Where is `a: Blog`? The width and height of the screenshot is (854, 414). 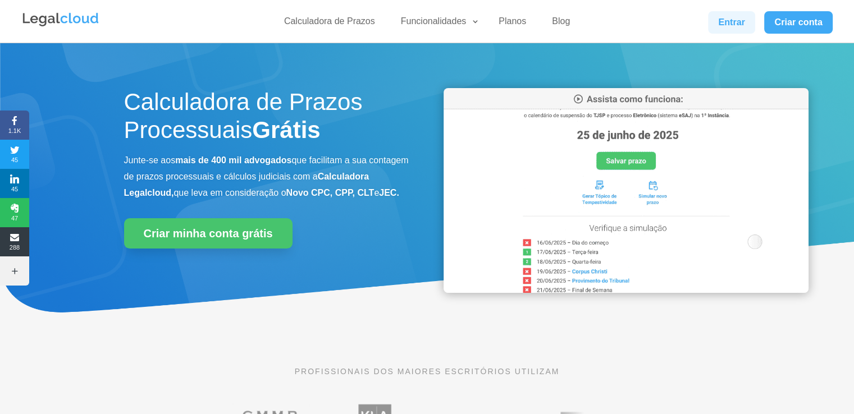 a: Blog is located at coordinates (561, 24).